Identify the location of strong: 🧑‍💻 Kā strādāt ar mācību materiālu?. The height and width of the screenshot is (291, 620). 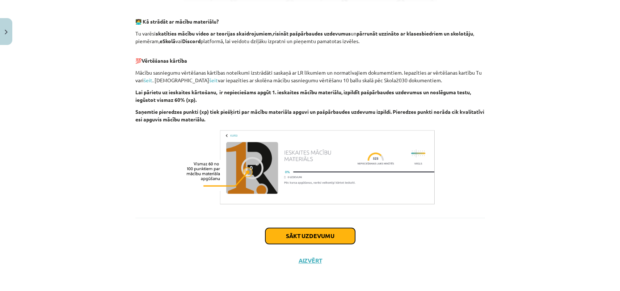
(177, 21).